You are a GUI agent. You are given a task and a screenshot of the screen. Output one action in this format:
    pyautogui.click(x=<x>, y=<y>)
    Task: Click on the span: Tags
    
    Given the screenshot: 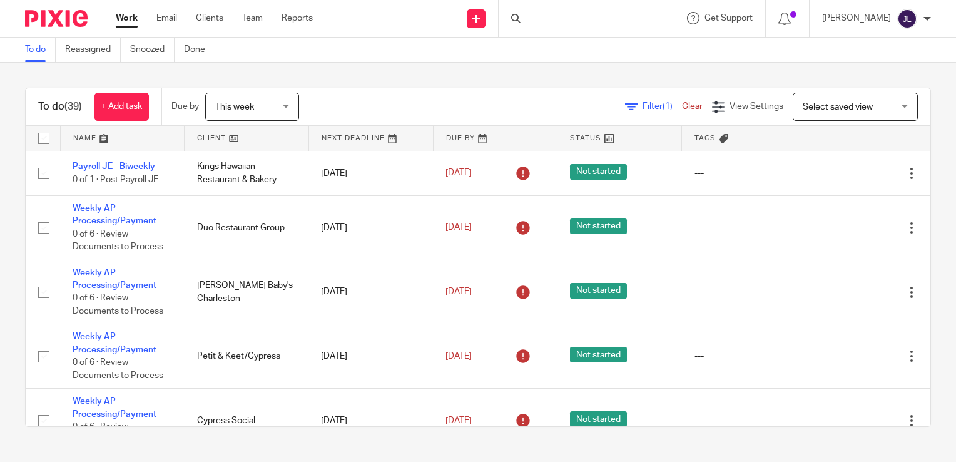 What is the action you would take?
    pyautogui.click(x=705, y=138)
    